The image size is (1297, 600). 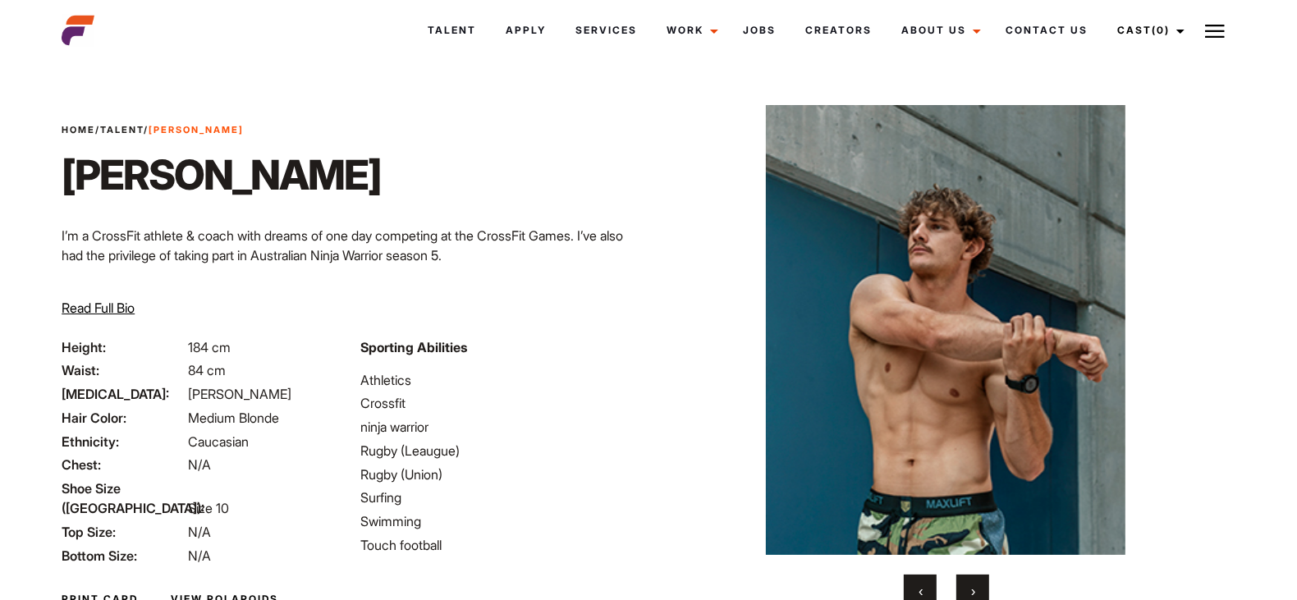 I want to click on li: Touch football, so click(x=499, y=545).